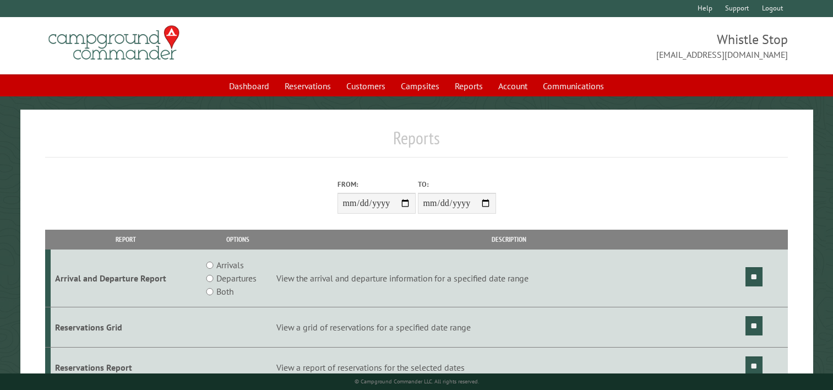 This screenshot has height=390, width=833. I want to click on small: © Campground Commander LLC. All rights reserved., so click(417, 381).